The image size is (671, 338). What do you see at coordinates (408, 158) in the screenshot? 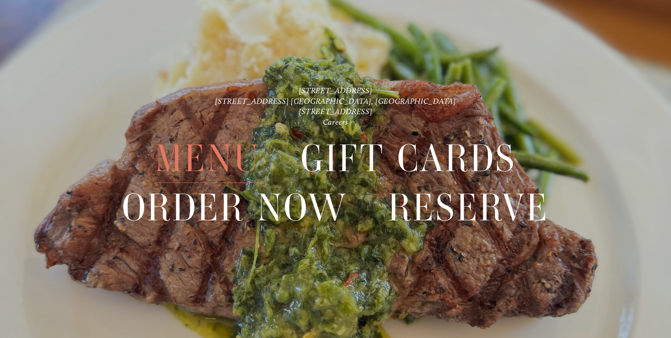
I see `a: Gift Cards` at bounding box center [408, 158].